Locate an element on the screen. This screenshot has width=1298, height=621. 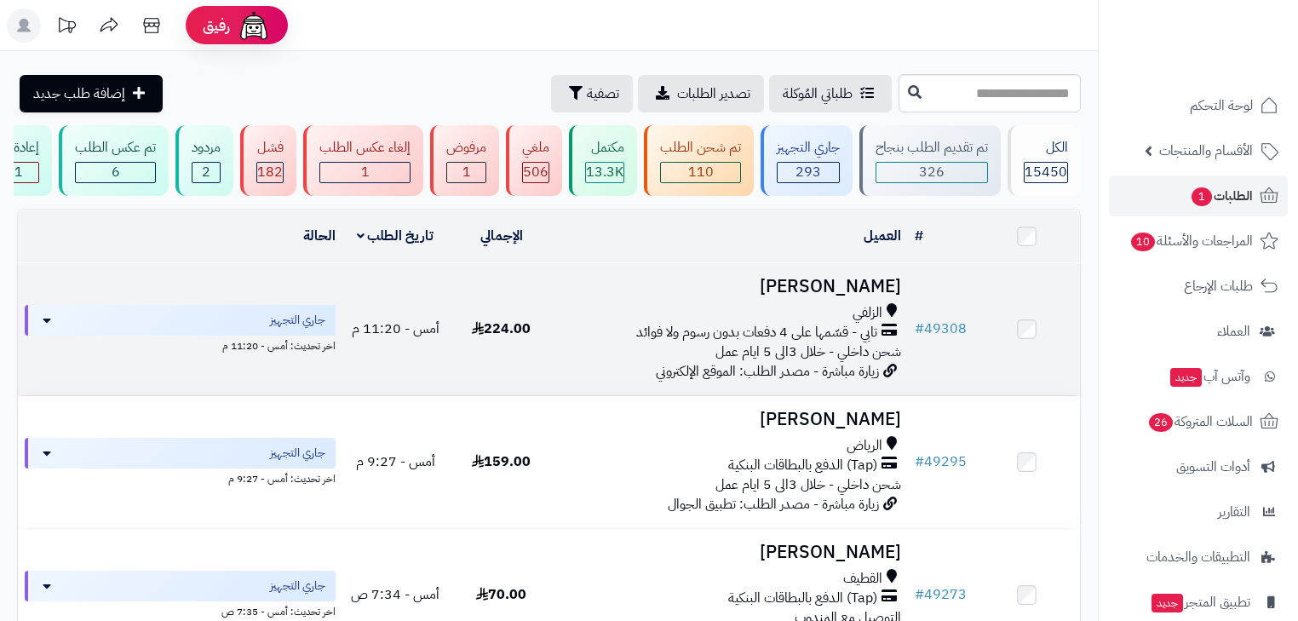
div: مكتمل is located at coordinates (605, 147).